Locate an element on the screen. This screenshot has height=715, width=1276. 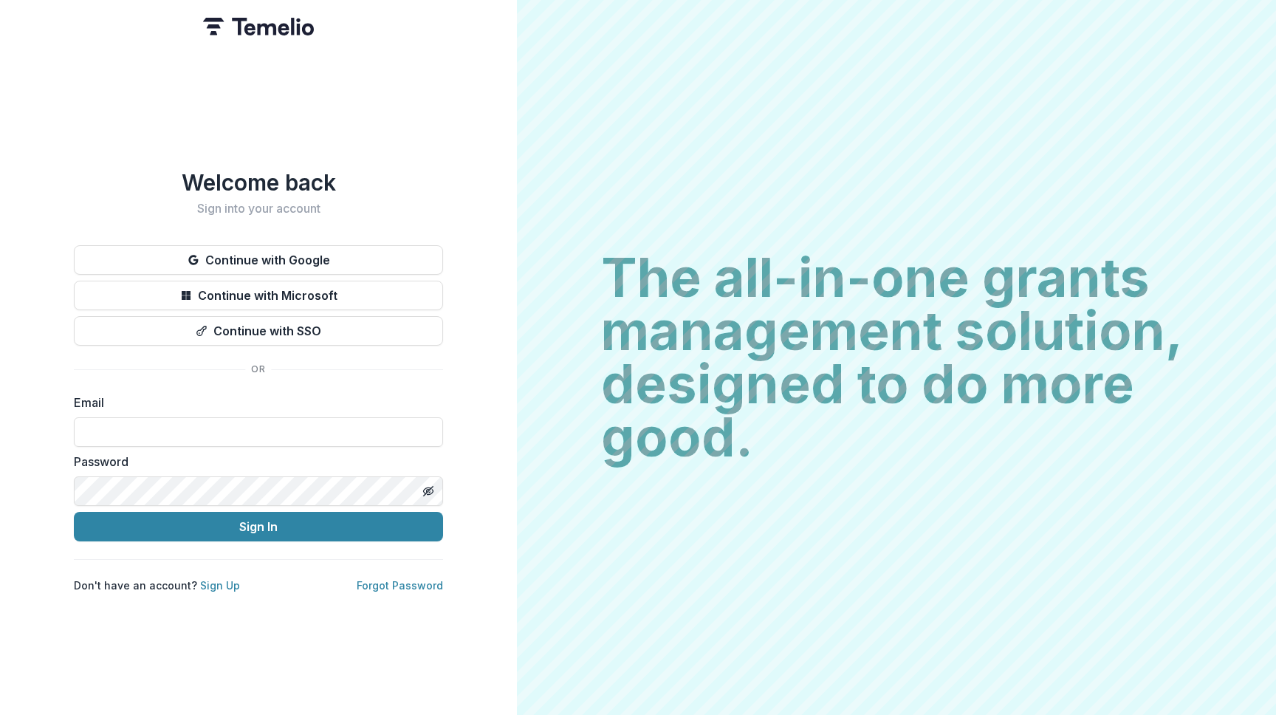
label: Email is located at coordinates (254, 402).